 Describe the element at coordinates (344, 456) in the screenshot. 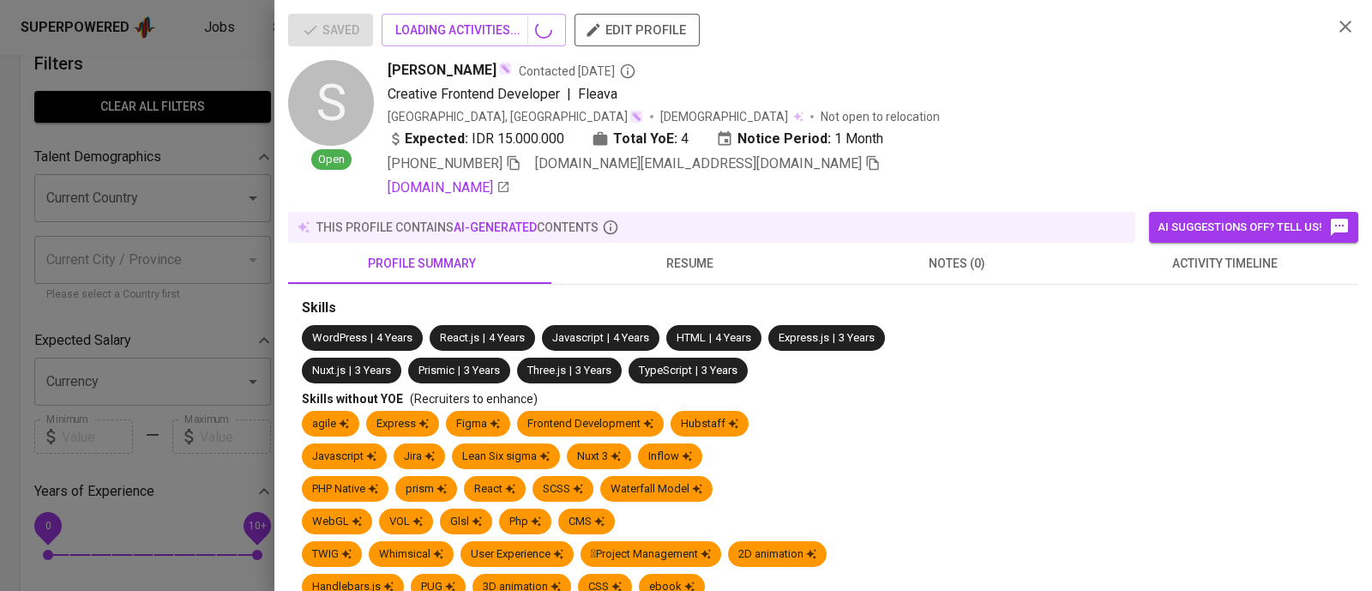

I see `div: Javascript` at that location.